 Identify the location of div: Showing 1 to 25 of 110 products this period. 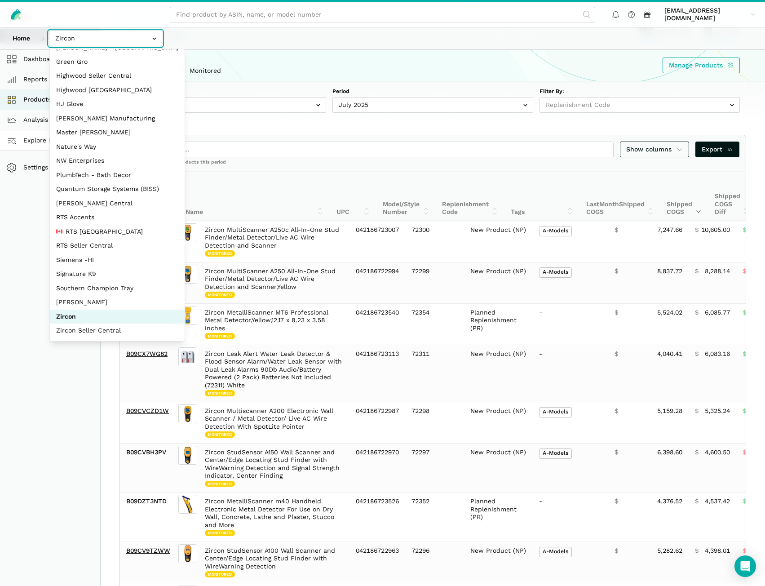
(433, 165).